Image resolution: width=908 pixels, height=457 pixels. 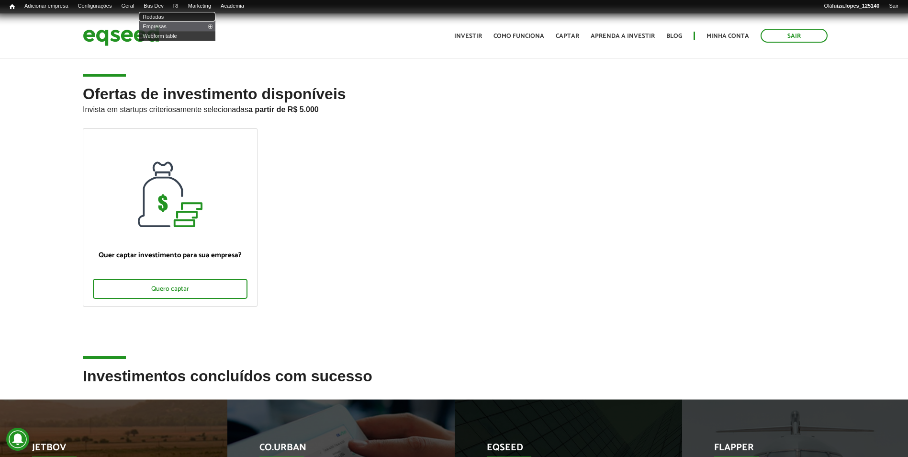 I want to click on a: Captar, so click(x=567, y=36).